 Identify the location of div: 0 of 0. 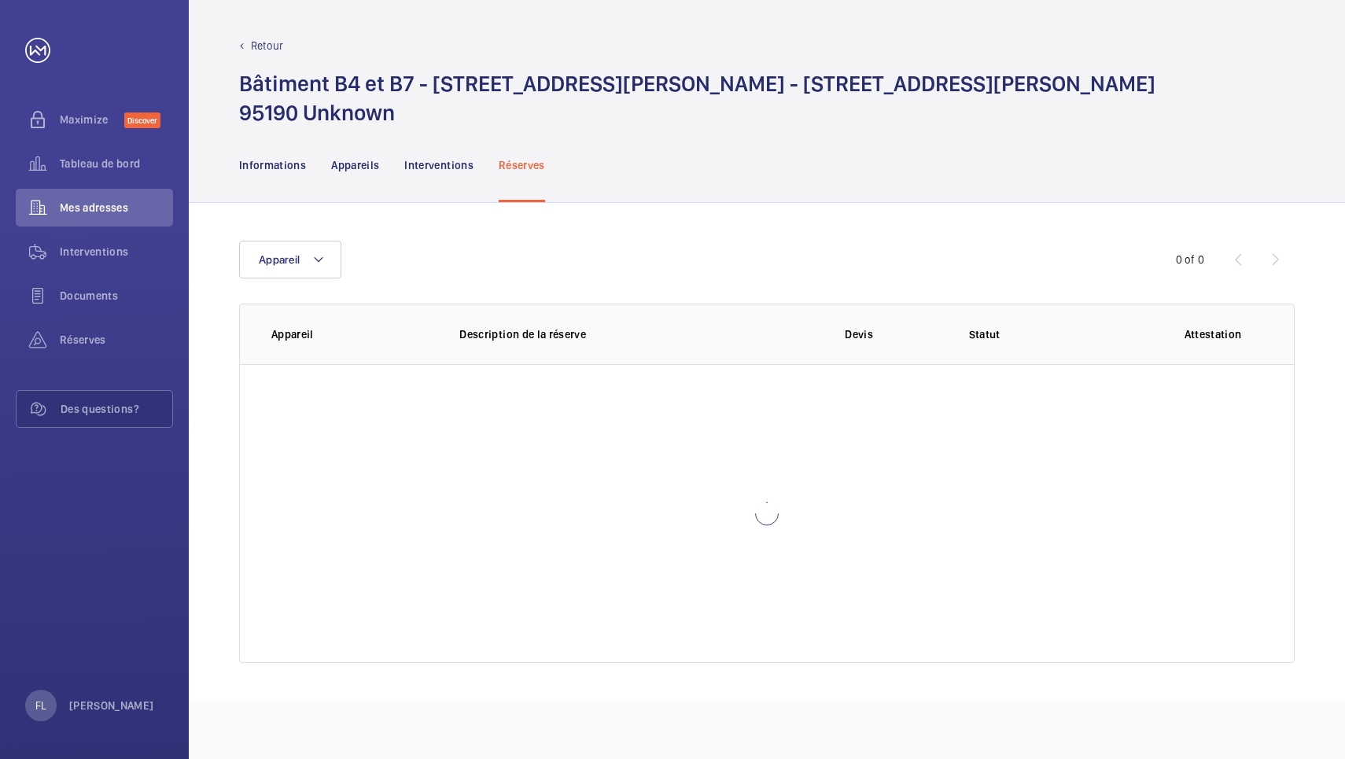
(1190, 260).